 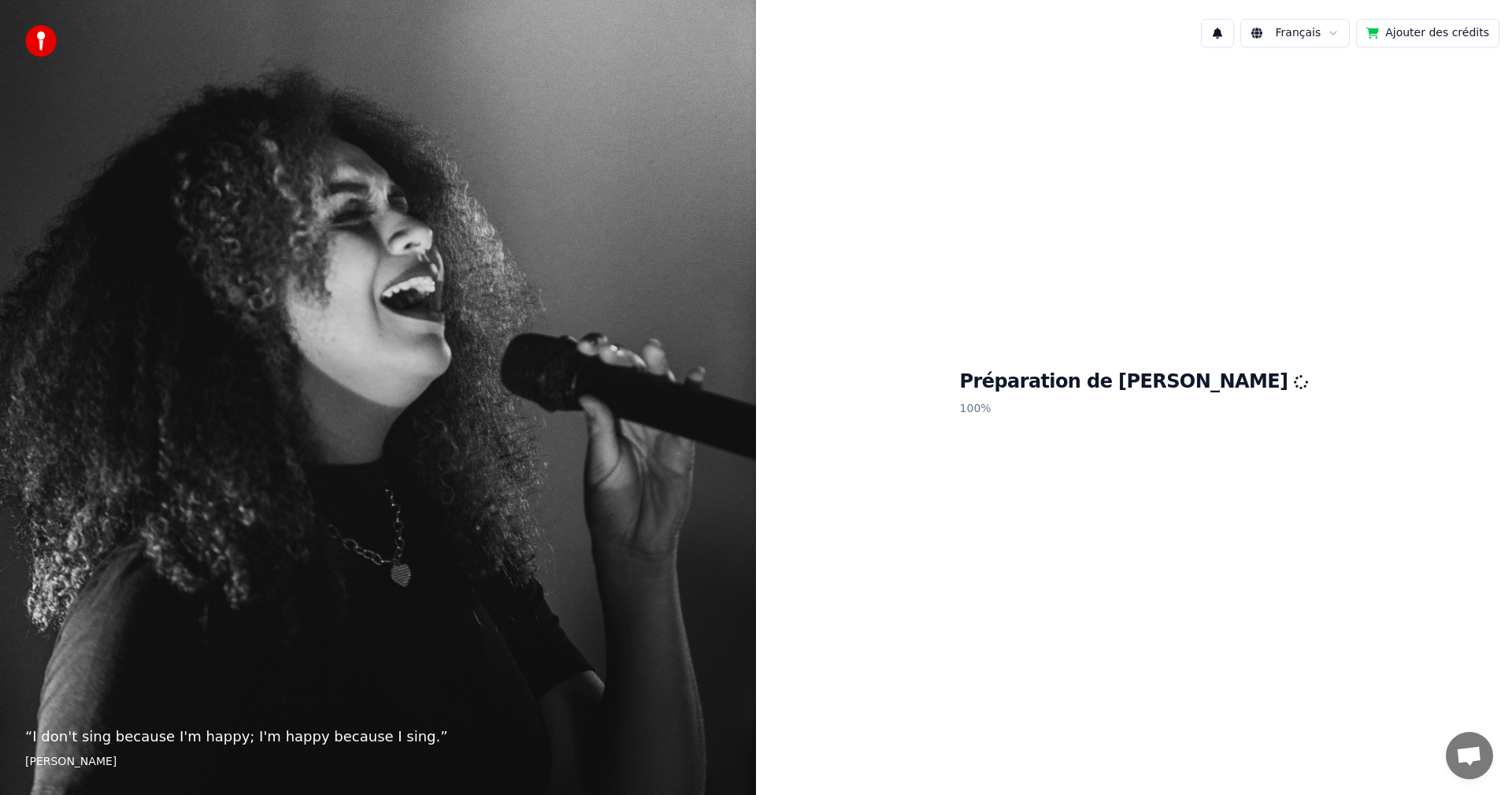 What do you see at coordinates (1428, 33) in the screenshot?
I see `button: Ajouter des crédits` at bounding box center [1428, 33].